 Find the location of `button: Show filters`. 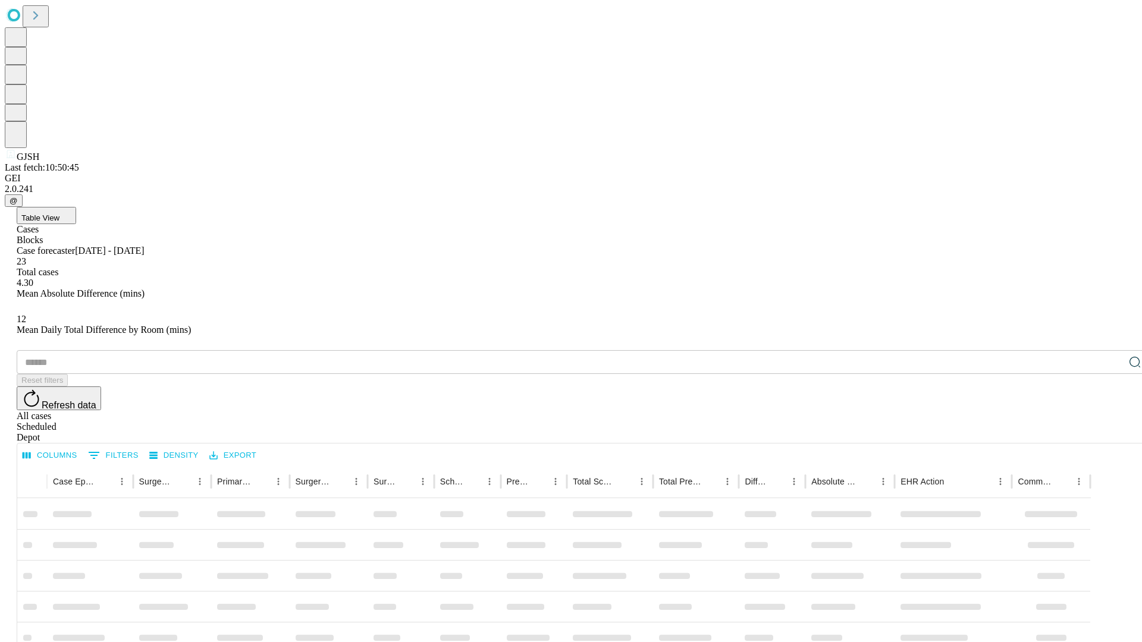

button: Show filters is located at coordinates (113, 456).